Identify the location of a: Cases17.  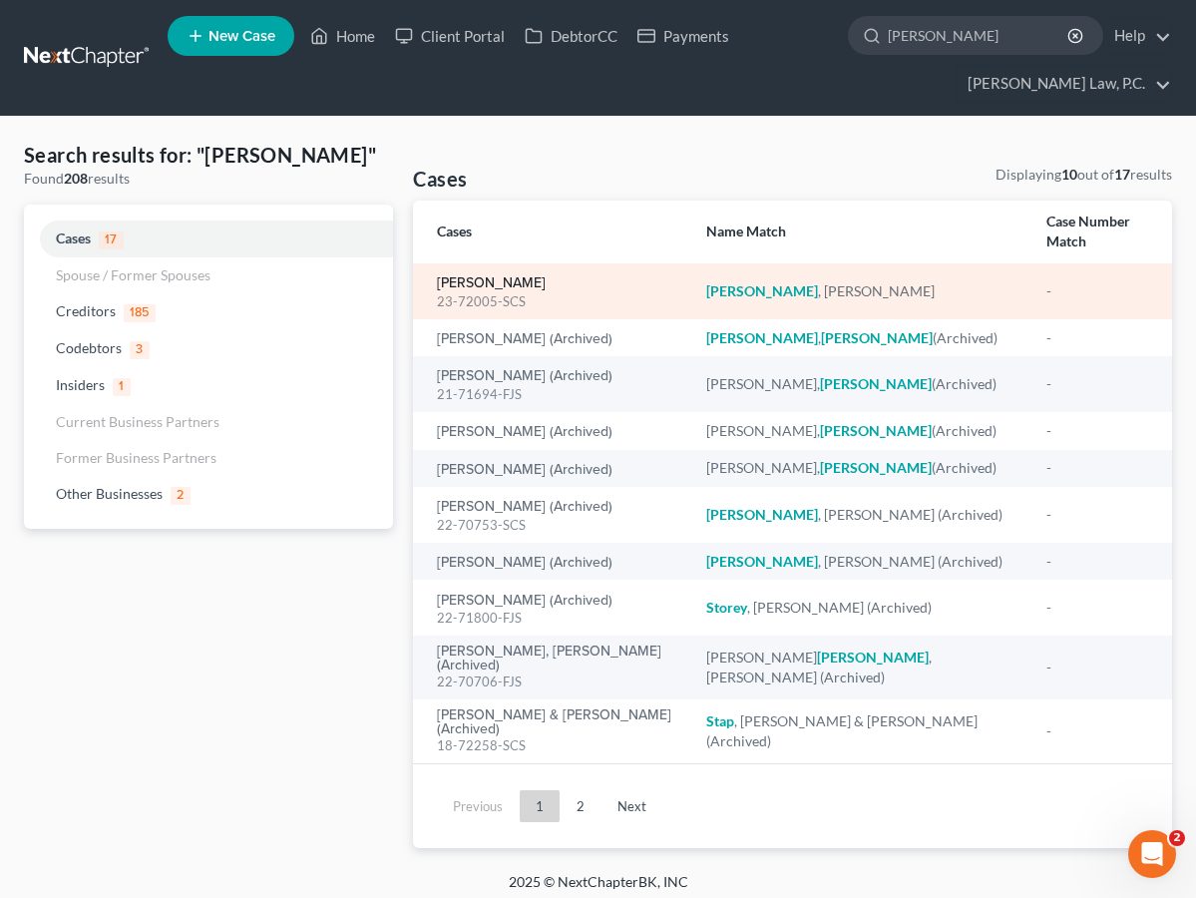
(209, 238).